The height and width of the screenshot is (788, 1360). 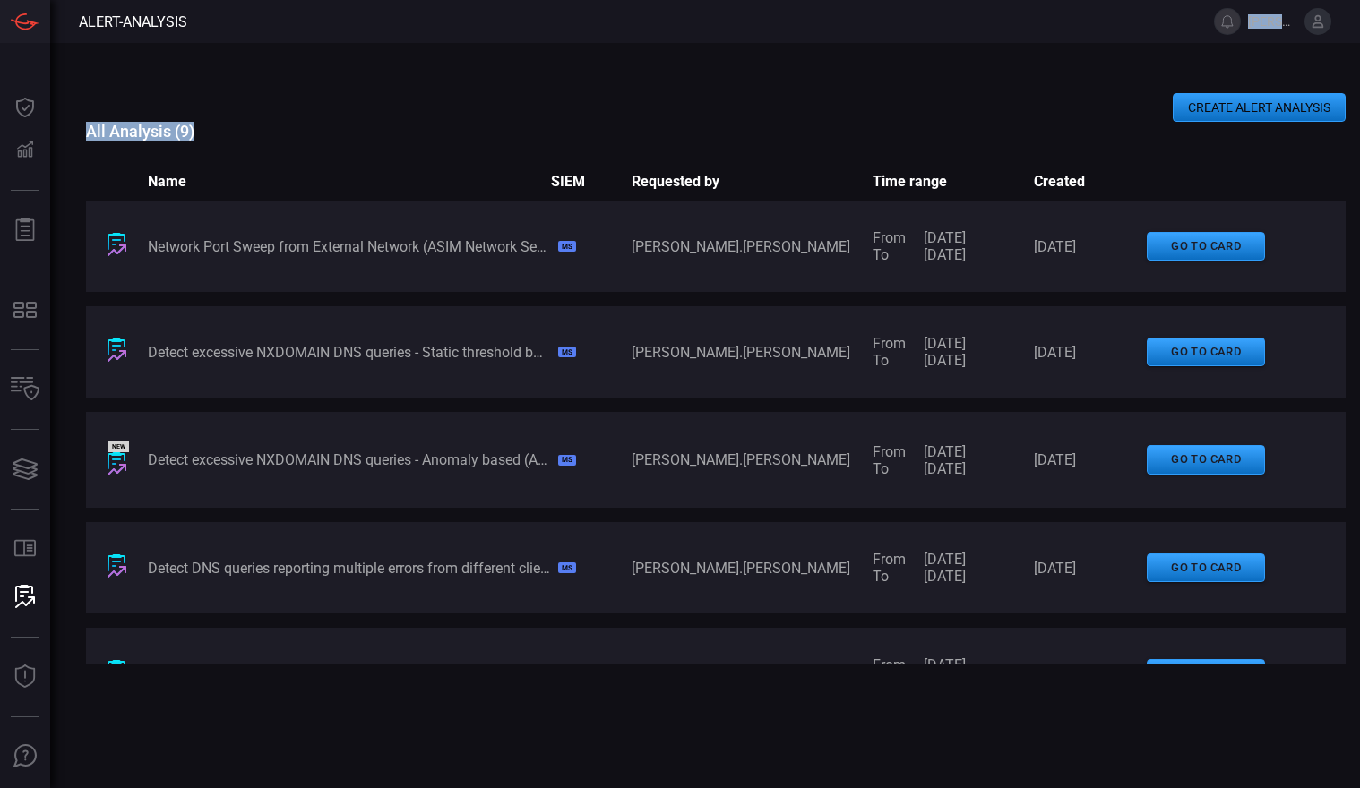 I want to click on button: Rule Catalog, so click(x=25, y=549).